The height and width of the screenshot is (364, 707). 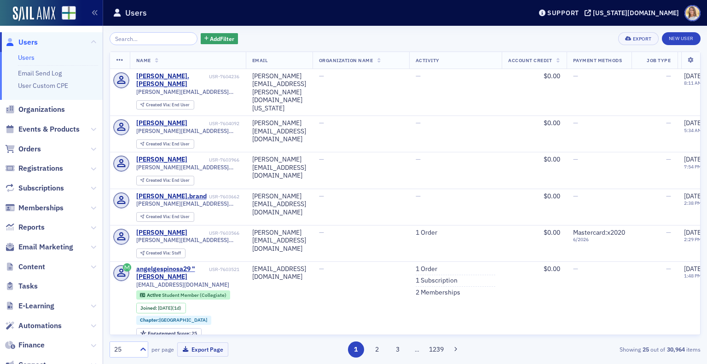 What do you see at coordinates (203, 349) in the screenshot?
I see `button: Export Page` at bounding box center [203, 349].